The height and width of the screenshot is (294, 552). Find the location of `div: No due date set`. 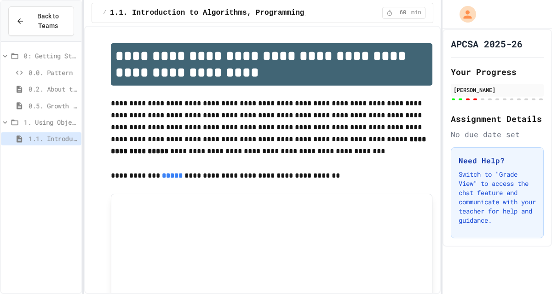

div: No due date set is located at coordinates (497, 134).